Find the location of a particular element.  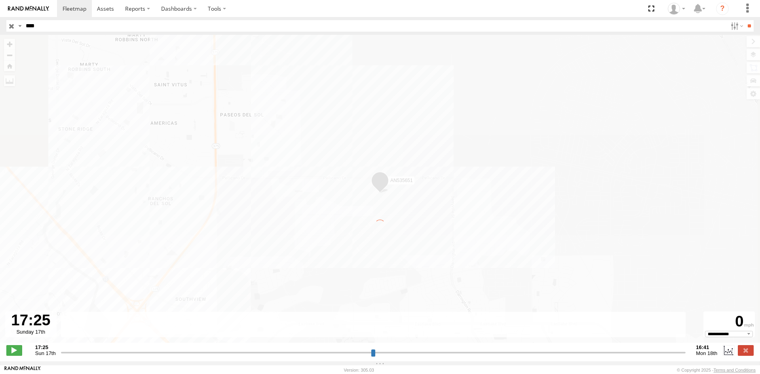

div: 0 is located at coordinates (729, 322).